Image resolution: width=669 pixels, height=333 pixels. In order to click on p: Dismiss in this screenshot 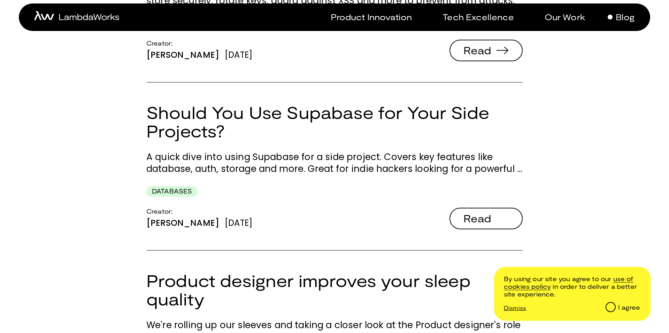, I will do `click(515, 308)`.